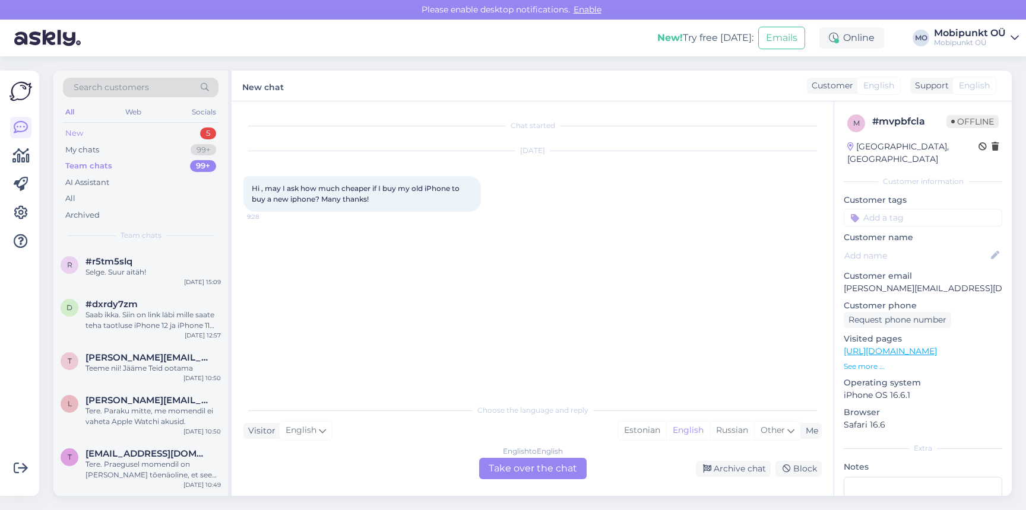 The height and width of the screenshot is (510, 1026). I want to click on p: Browser, so click(922, 413).